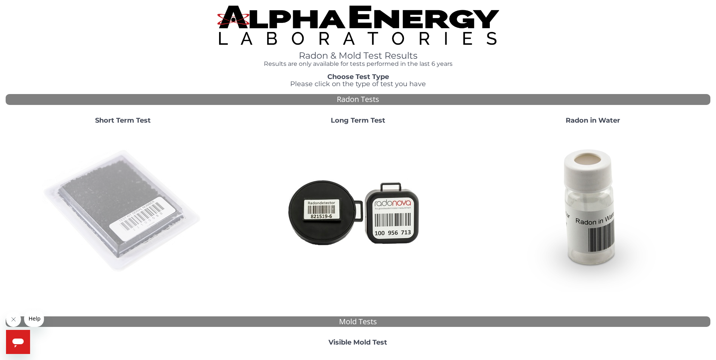 This screenshot has height=360, width=716. I want to click on strong: Radon in Water, so click(593, 120).